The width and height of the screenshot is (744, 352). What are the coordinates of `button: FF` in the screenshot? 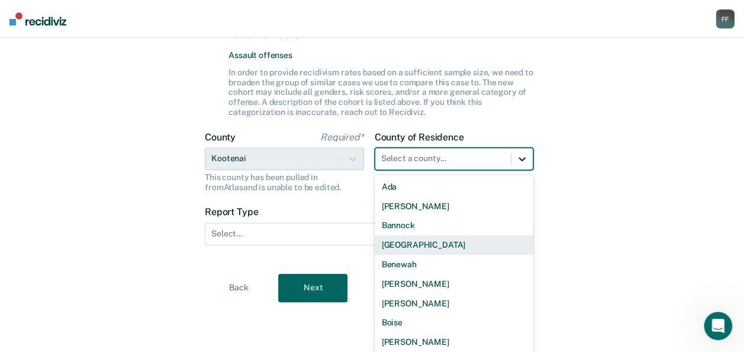 It's located at (725, 19).